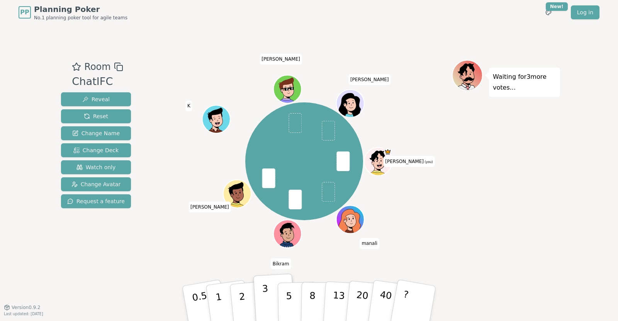 Image resolution: width=618 pixels, height=321 pixels. Describe the element at coordinates (77, 67) in the screenshot. I see `button: Add as favourite` at that location.